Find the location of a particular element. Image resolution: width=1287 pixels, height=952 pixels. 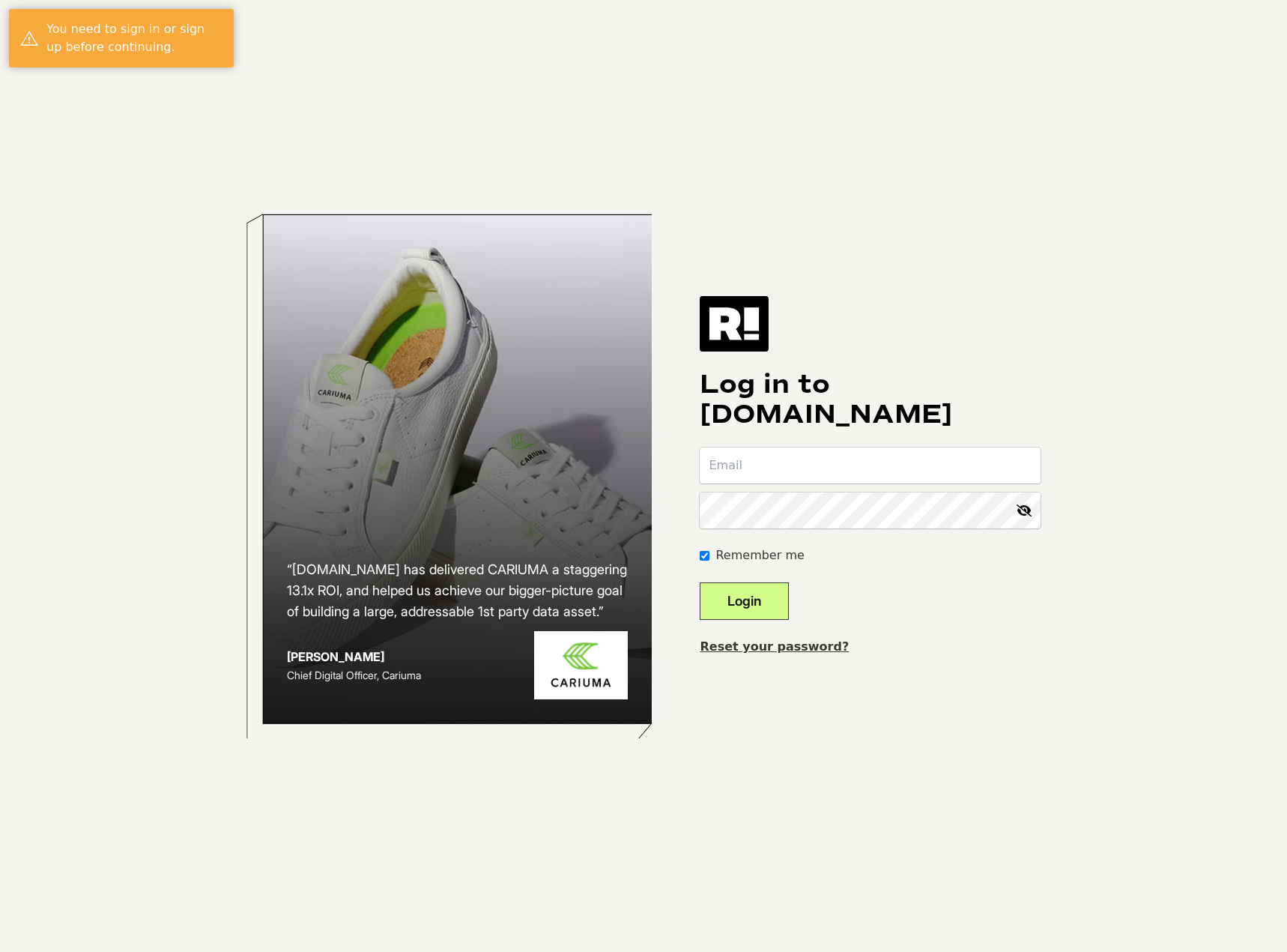

label: Remember me is located at coordinates (760, 555).